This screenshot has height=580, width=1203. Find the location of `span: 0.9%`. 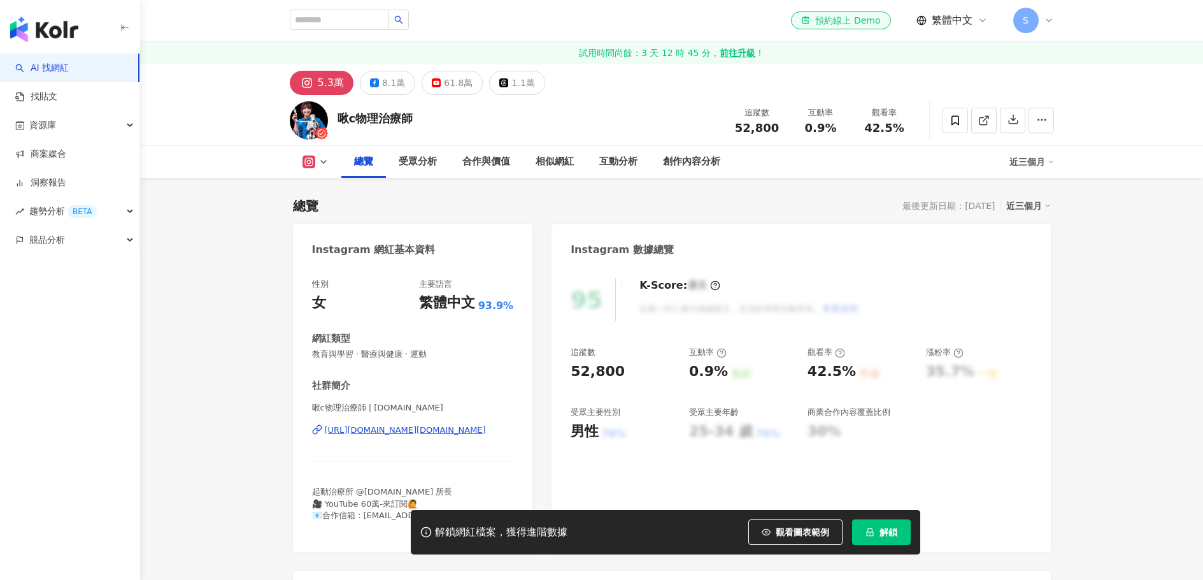

span: 0.9% is located at coordinates (821, 128).